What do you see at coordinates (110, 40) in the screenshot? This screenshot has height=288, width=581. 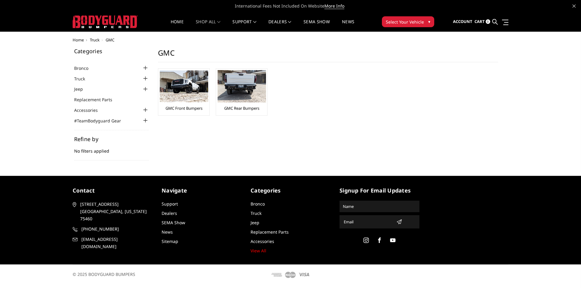 I see `span: GMC` at bounding box center [110, 40].